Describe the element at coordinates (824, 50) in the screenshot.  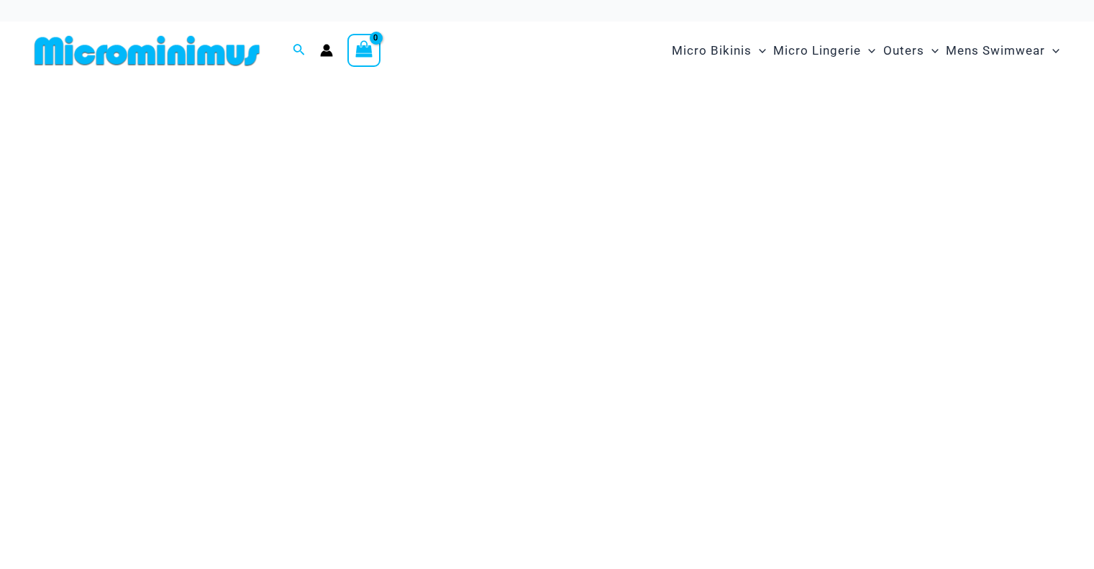
I see `a: Micro LingerieMenu ToggleMenu Toggle` at that location.